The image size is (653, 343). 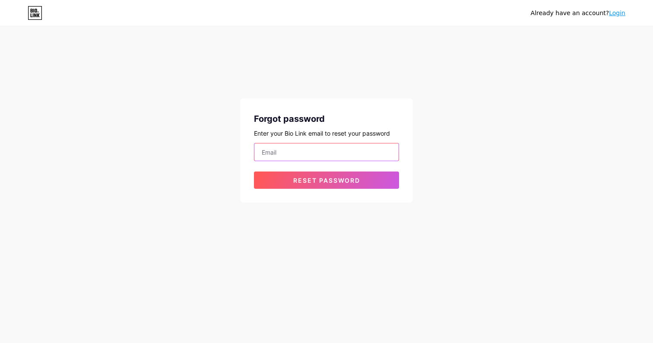 What do you see at coordinates (327, 152) in the screenshot?
I see `input: Email` at bounding box center [327, 152].